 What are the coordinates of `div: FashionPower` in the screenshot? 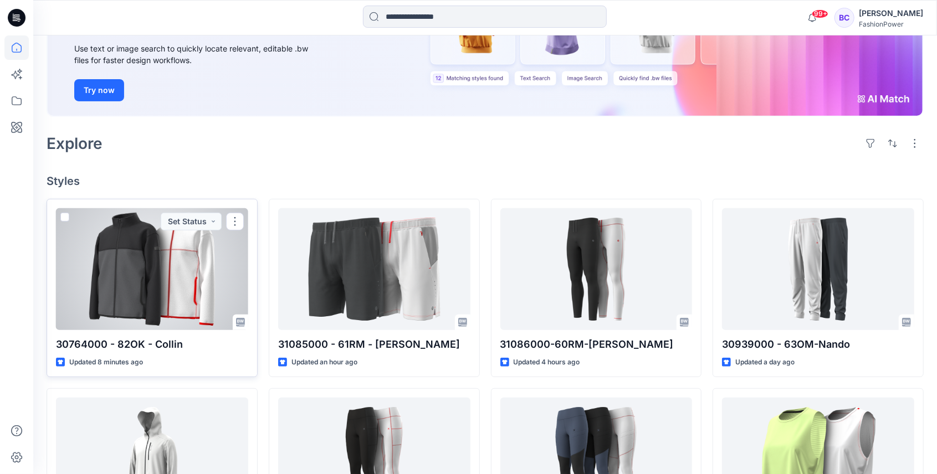 It's located at (891, 24).